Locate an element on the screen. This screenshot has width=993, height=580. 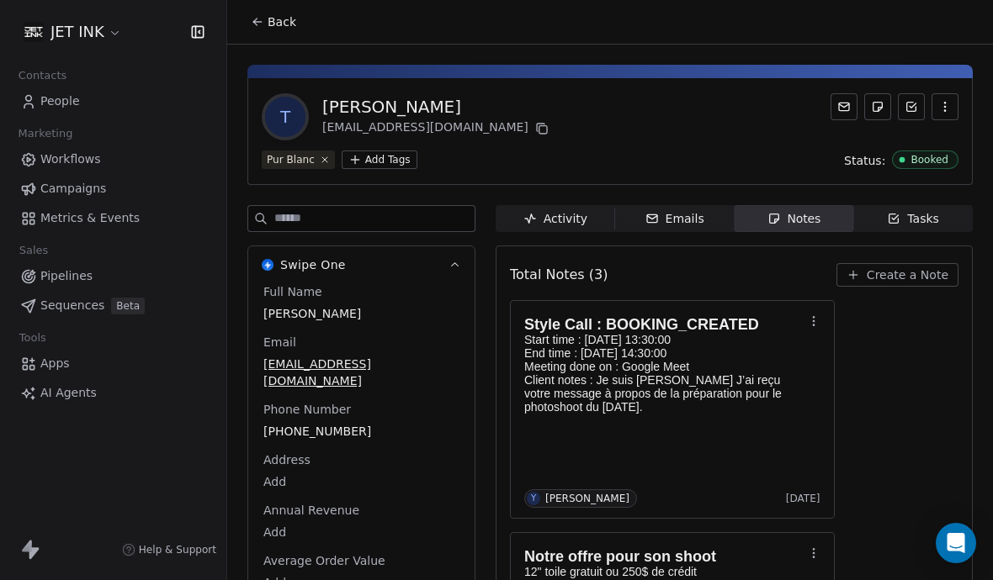
span: Campaigns is located at coordinates (73, 188).